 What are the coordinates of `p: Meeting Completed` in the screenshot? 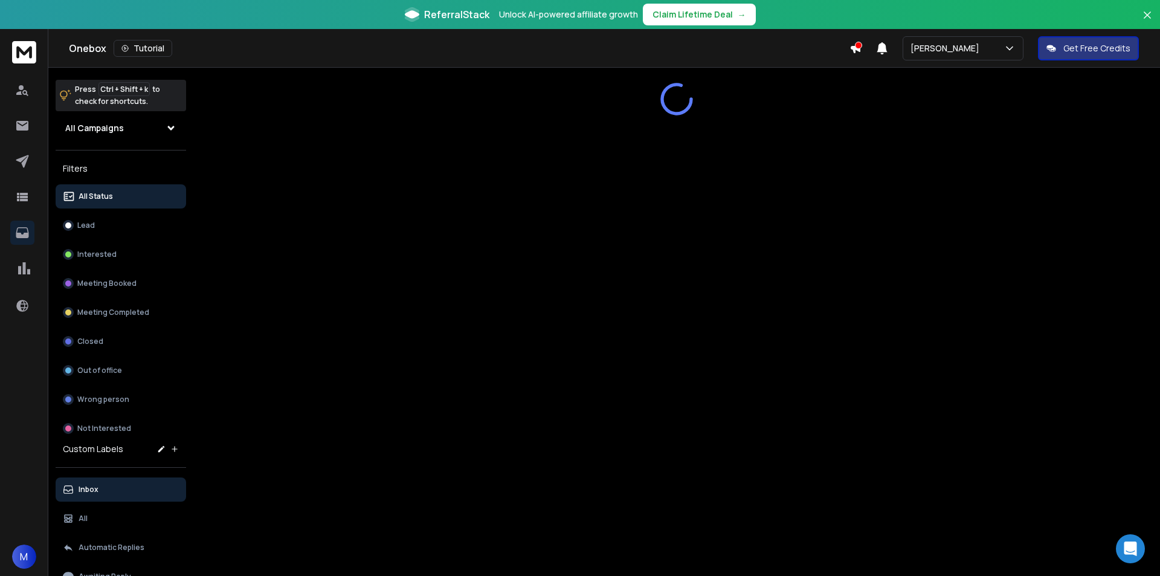 It's located at (113, 312).